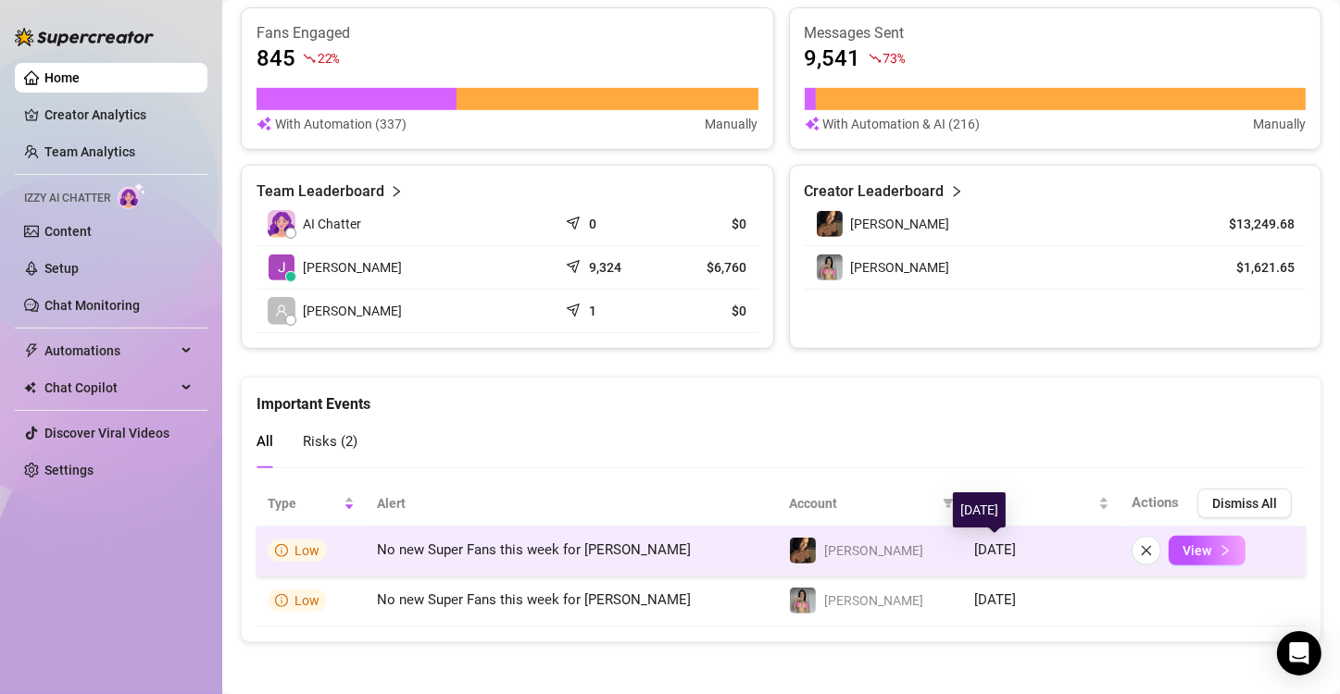  What do you see at coordinates (332, 224) in the screenshot?
I see `span: AI Chatter` at bounding box center [332, 224].